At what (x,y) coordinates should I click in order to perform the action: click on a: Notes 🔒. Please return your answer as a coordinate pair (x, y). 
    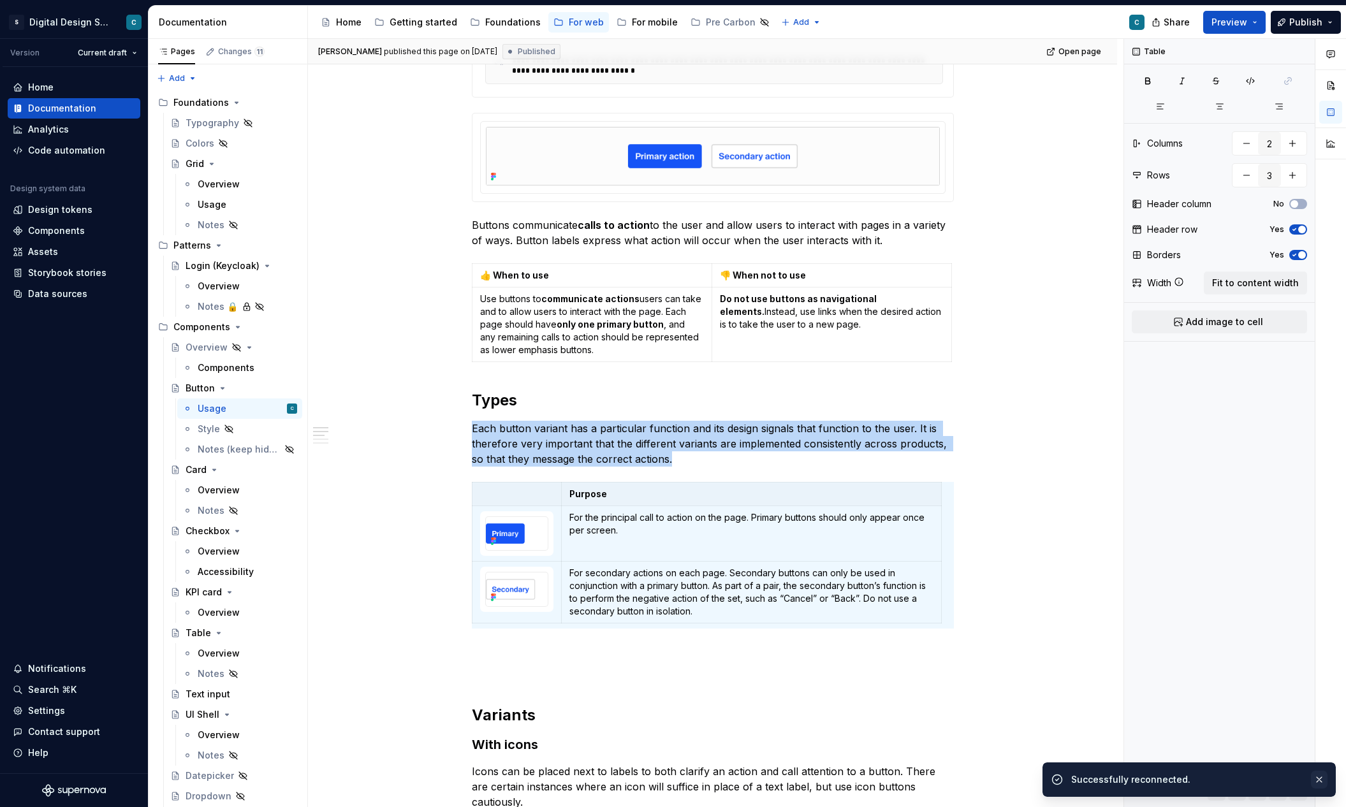
    Looking at the image, I should click on (240, 307).